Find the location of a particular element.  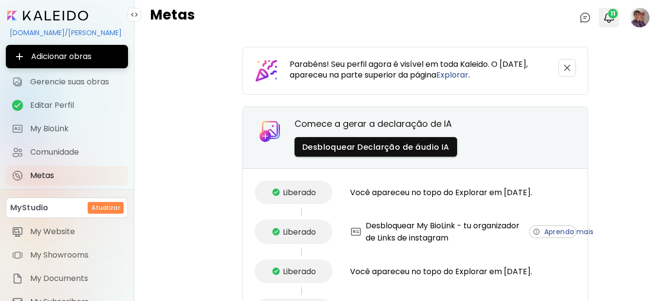

span: 11 is located at coordinates (613, 14).